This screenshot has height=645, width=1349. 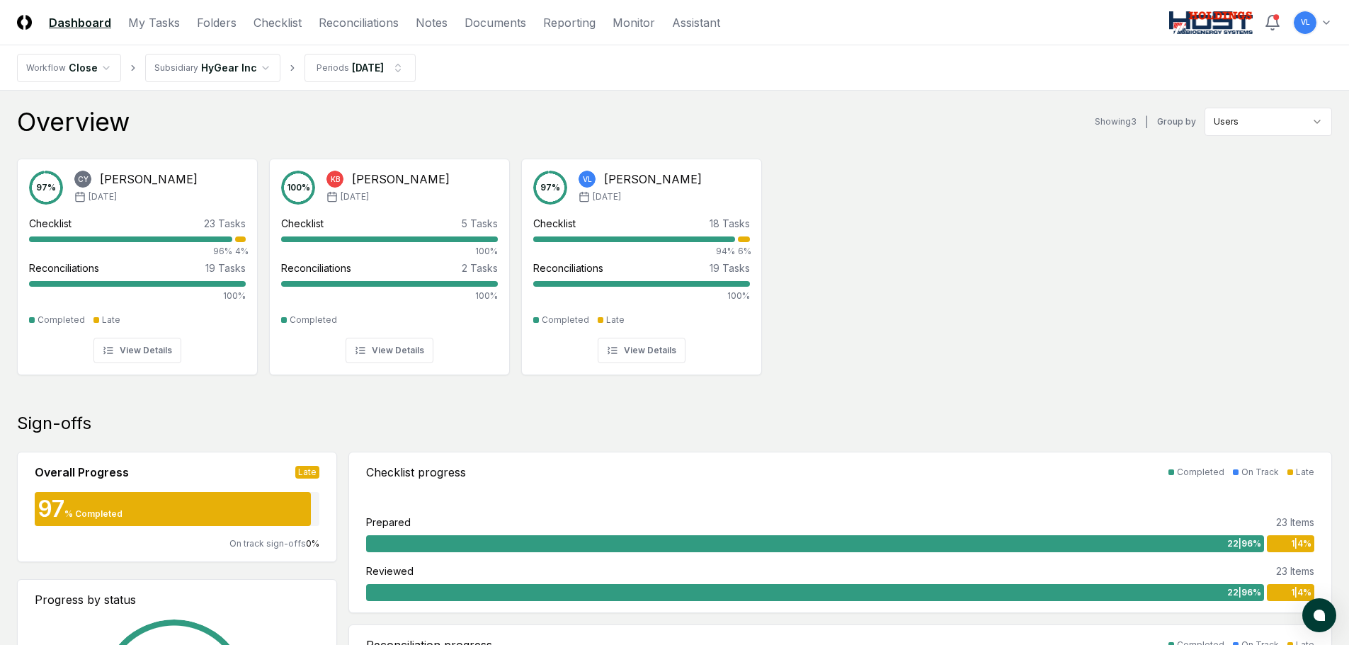 What do you see at coordinates (154, 23) in the screenshot?
I see `a: My Tasks` at bounding box center [154, 23].